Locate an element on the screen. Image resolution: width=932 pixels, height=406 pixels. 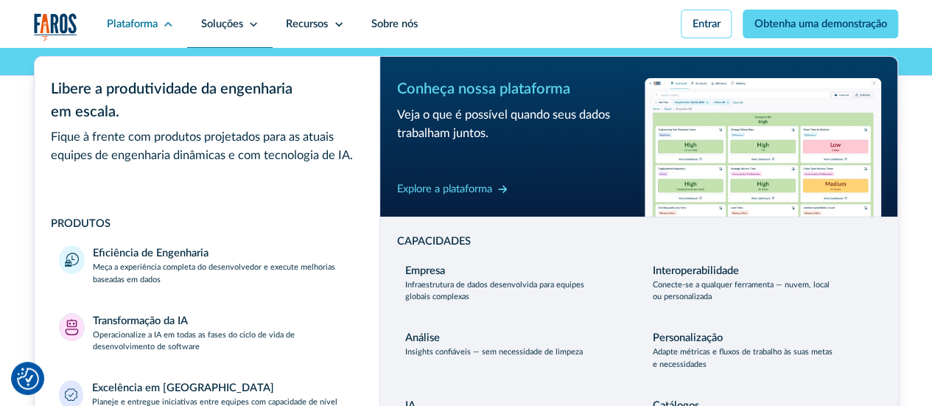
font: Fique à frente com produtos projetados para as atuais equipes de engenharia dinâmicas e com tecno... is located at coordinates (202, 146).